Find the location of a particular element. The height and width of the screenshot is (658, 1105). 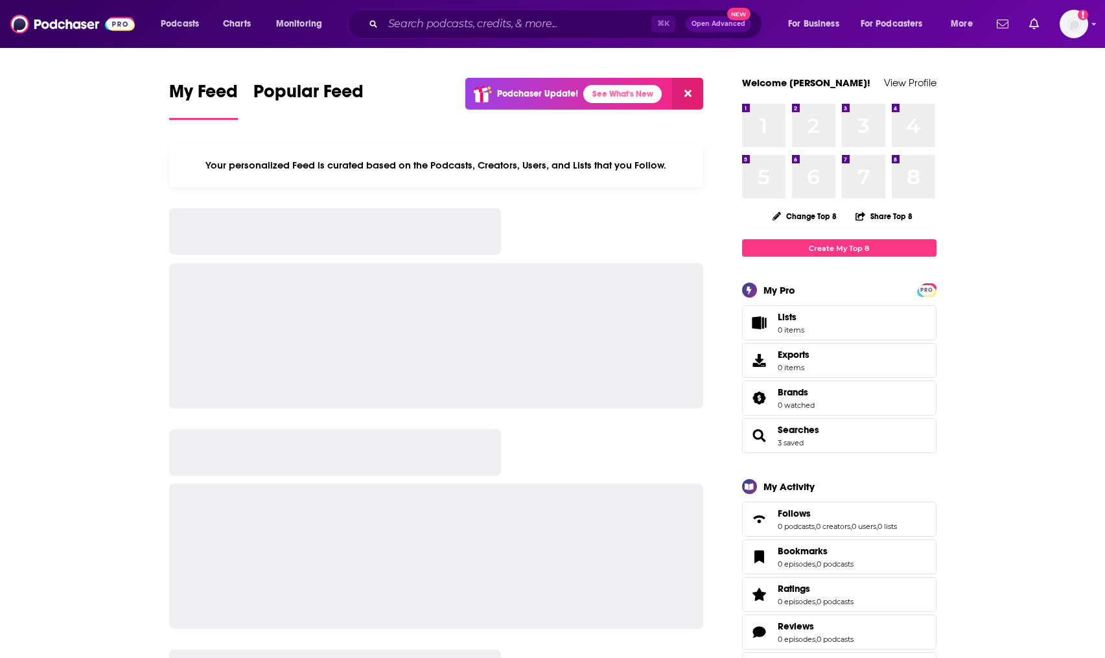

span: Logged in as LaurenOlvera101 is located at coordinates (1074, 24).